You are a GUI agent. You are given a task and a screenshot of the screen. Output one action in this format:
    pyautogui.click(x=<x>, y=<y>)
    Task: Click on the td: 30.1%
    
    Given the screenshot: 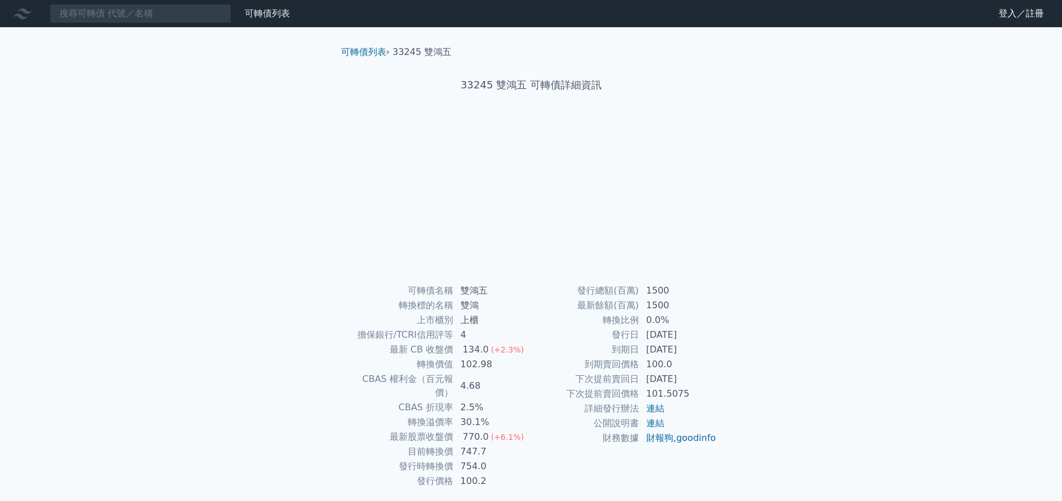 What is the action you would take?
    pyautogui.click(x=492, y=422)
    